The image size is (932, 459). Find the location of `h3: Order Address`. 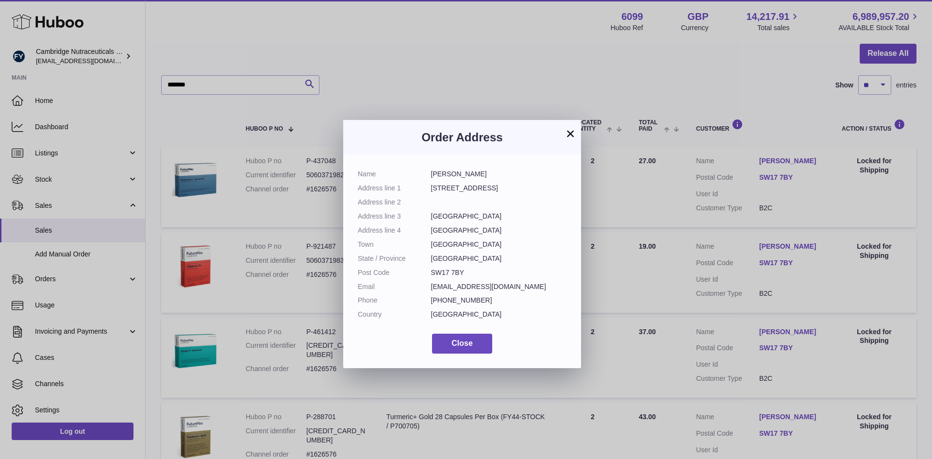

h3: Order Address is located at coordinates (462, 137).